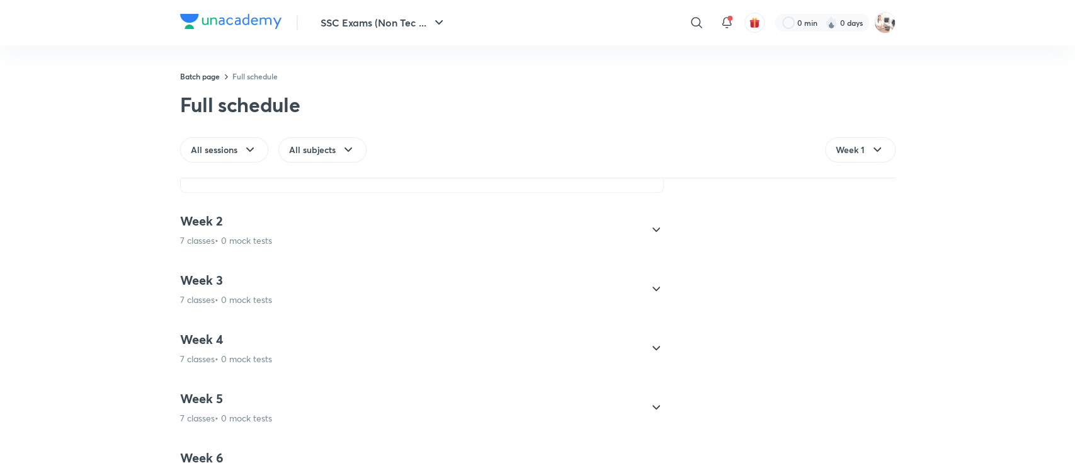 Image resolution: width=1075 pixels, height=463 pixels. I want to click on span: All sessions, so click(214, 150).